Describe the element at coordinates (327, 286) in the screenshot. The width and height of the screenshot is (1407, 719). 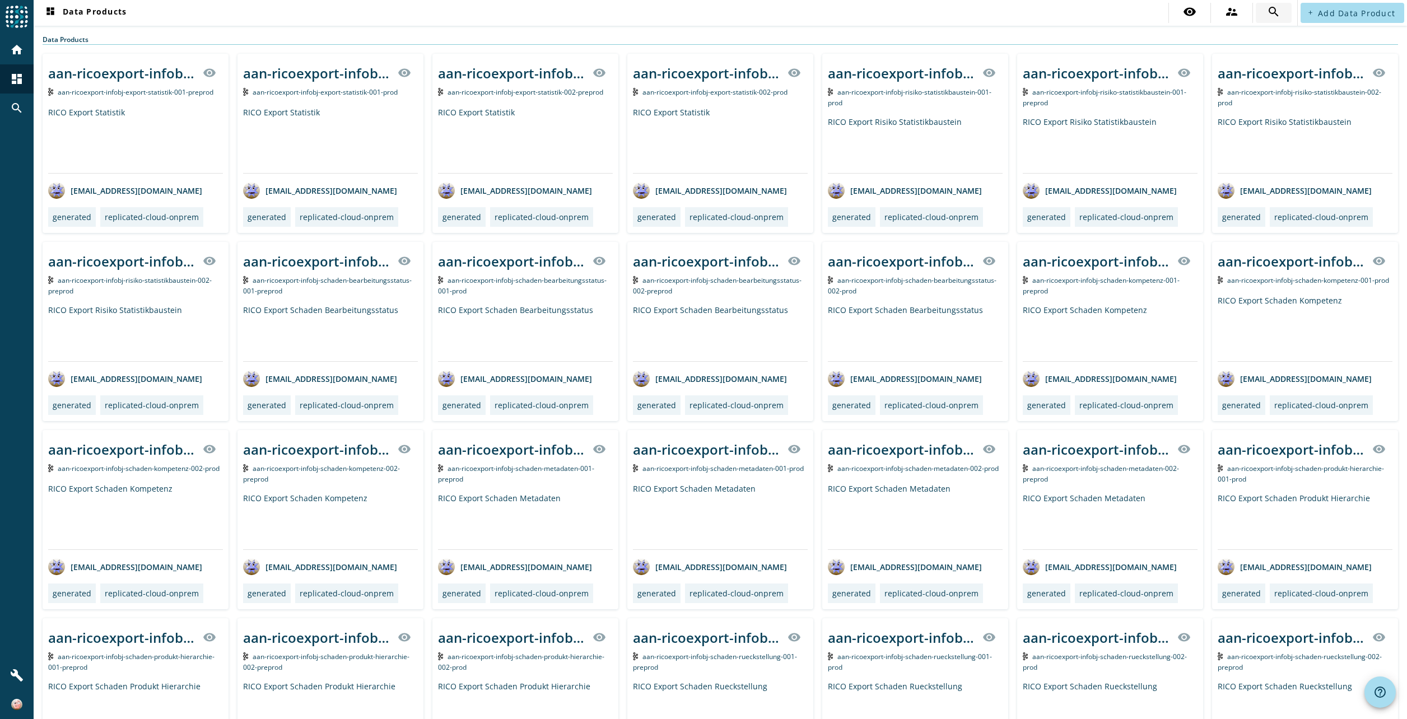
I see `span: Kafka Topic: aan-ricoexport-infobj-schaden-bearbeitungsstatus-001-preprod` at that location.